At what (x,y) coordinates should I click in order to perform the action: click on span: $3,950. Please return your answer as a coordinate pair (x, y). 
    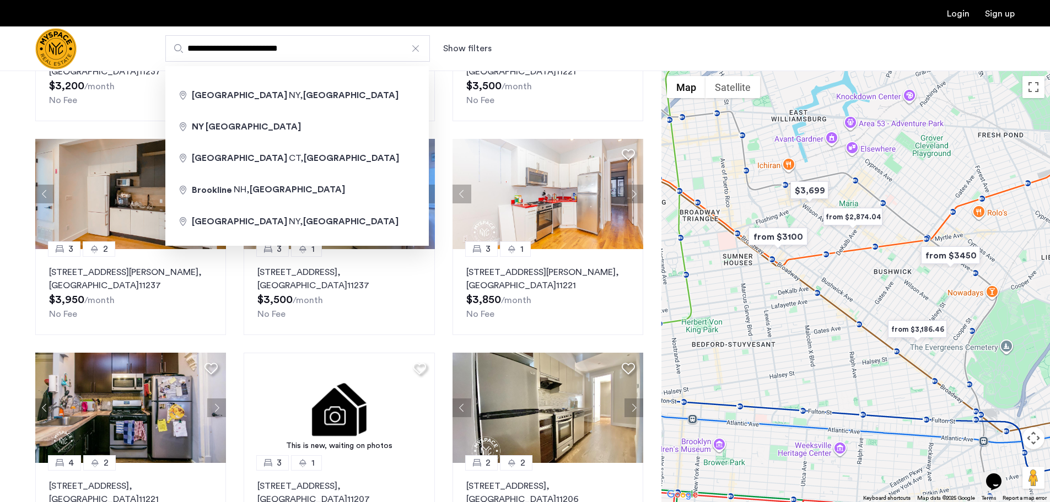
    Looking at the image, I should click on (67, 300).